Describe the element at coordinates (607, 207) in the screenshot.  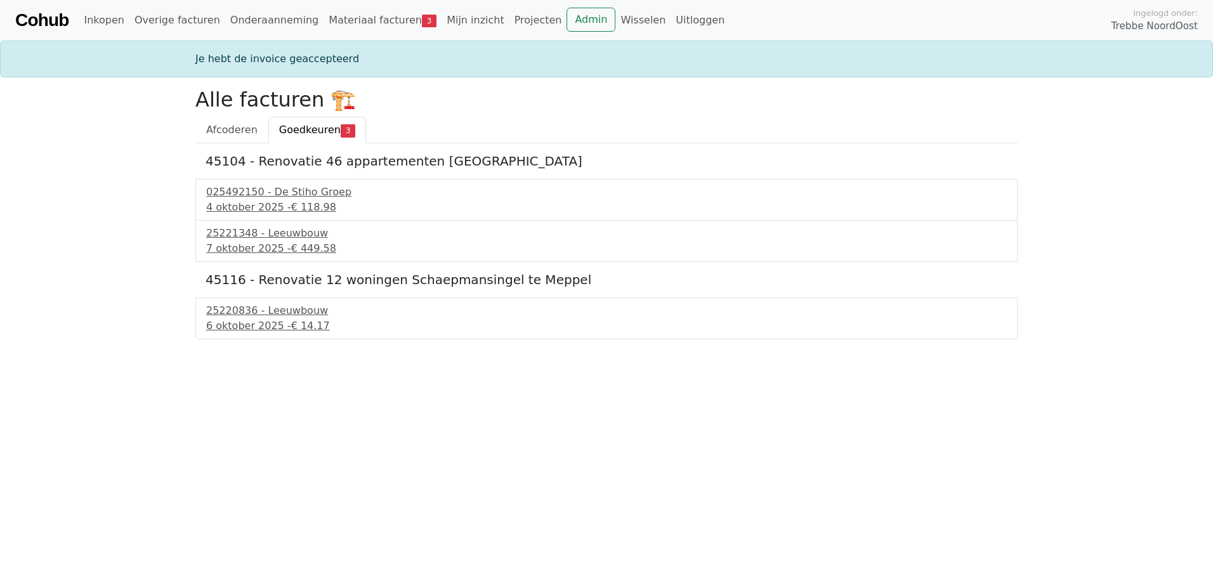
I see `div: 4 oktober 2025 -` at that location.